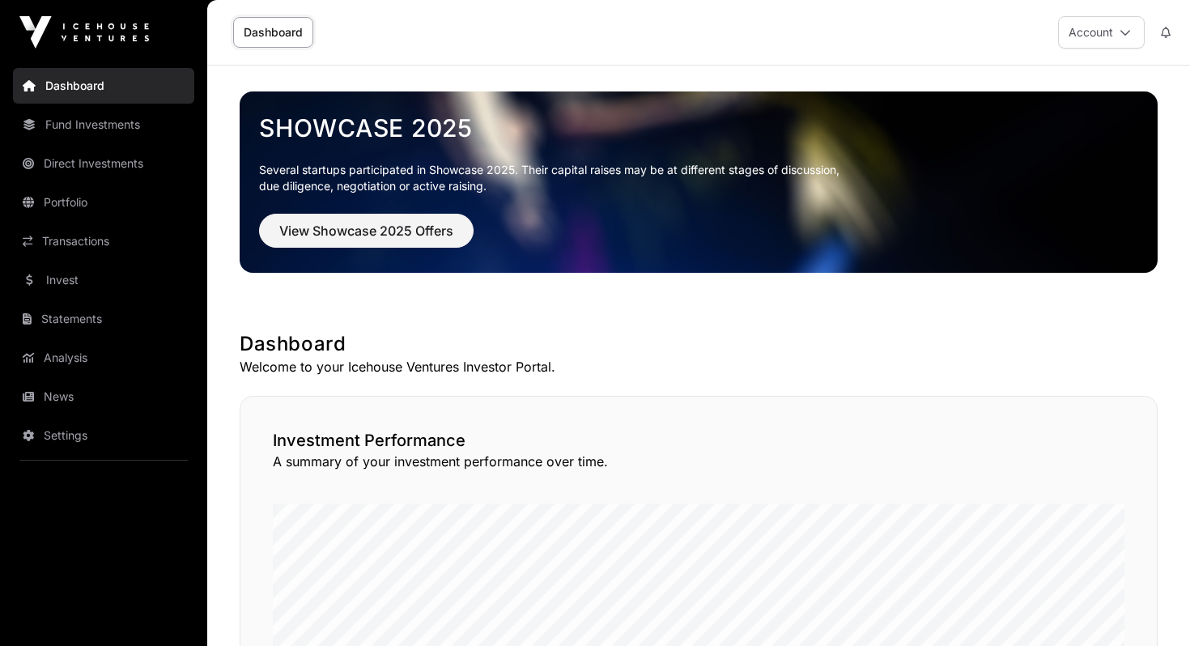  What do you see at coordinates (699, 461) in the screenshot?
I see `p: A summary of your investment performance over time.` at bounding box center [699, 461].